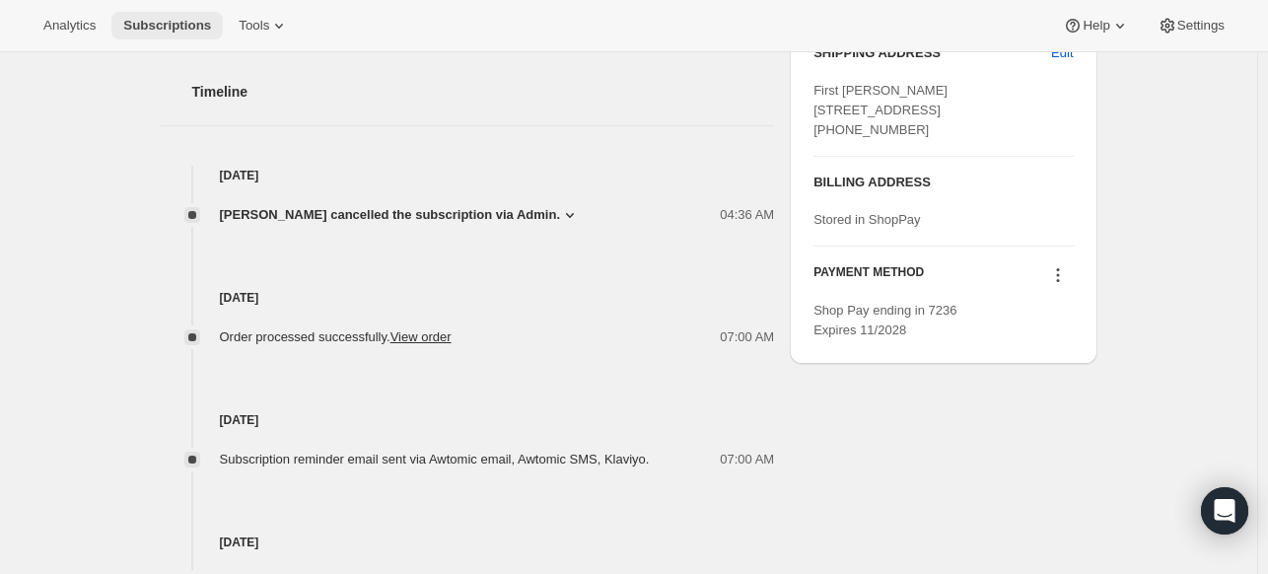 This screenshot has height=574, width=1268. What do you see at coordinates (69, 26) in the screenshot?
I see `span: Analytics` at bounding box center [69, 26].